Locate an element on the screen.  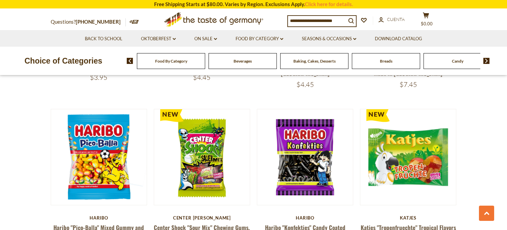
div: Katjes is located at coordinates (408, 218).